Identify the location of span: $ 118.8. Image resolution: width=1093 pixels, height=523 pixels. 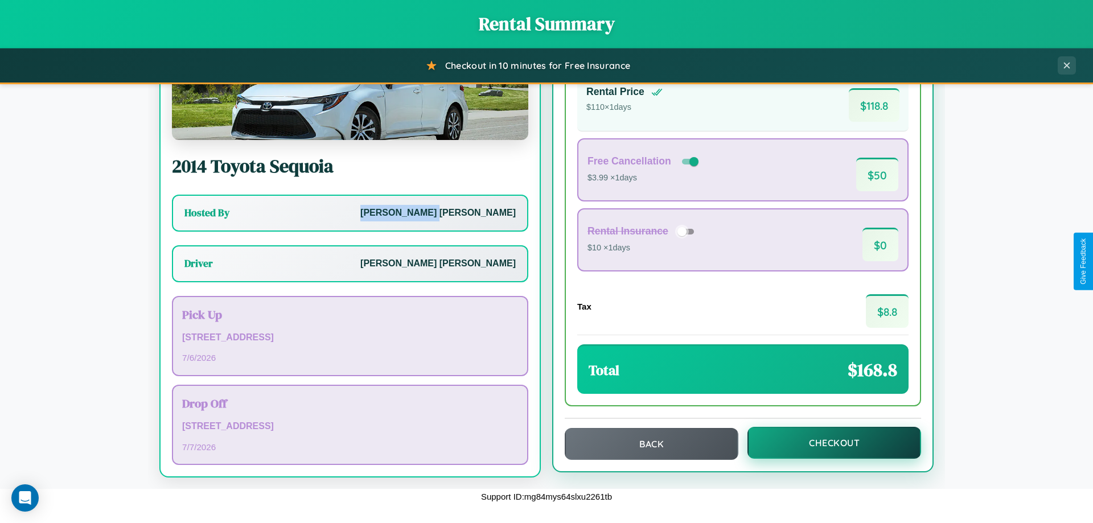
(874, 105).